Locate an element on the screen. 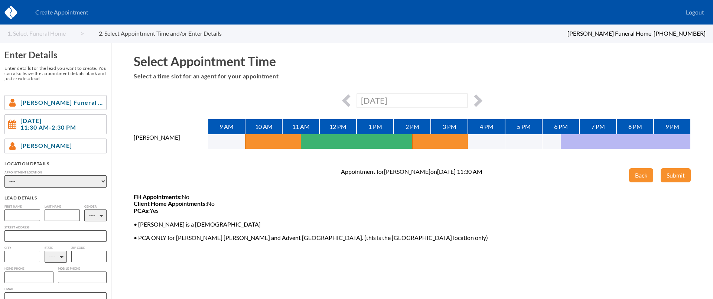 Image resolution: width=713 pixels, height=299 pixels. div: 9 PM is located at coordinates (672, 127).